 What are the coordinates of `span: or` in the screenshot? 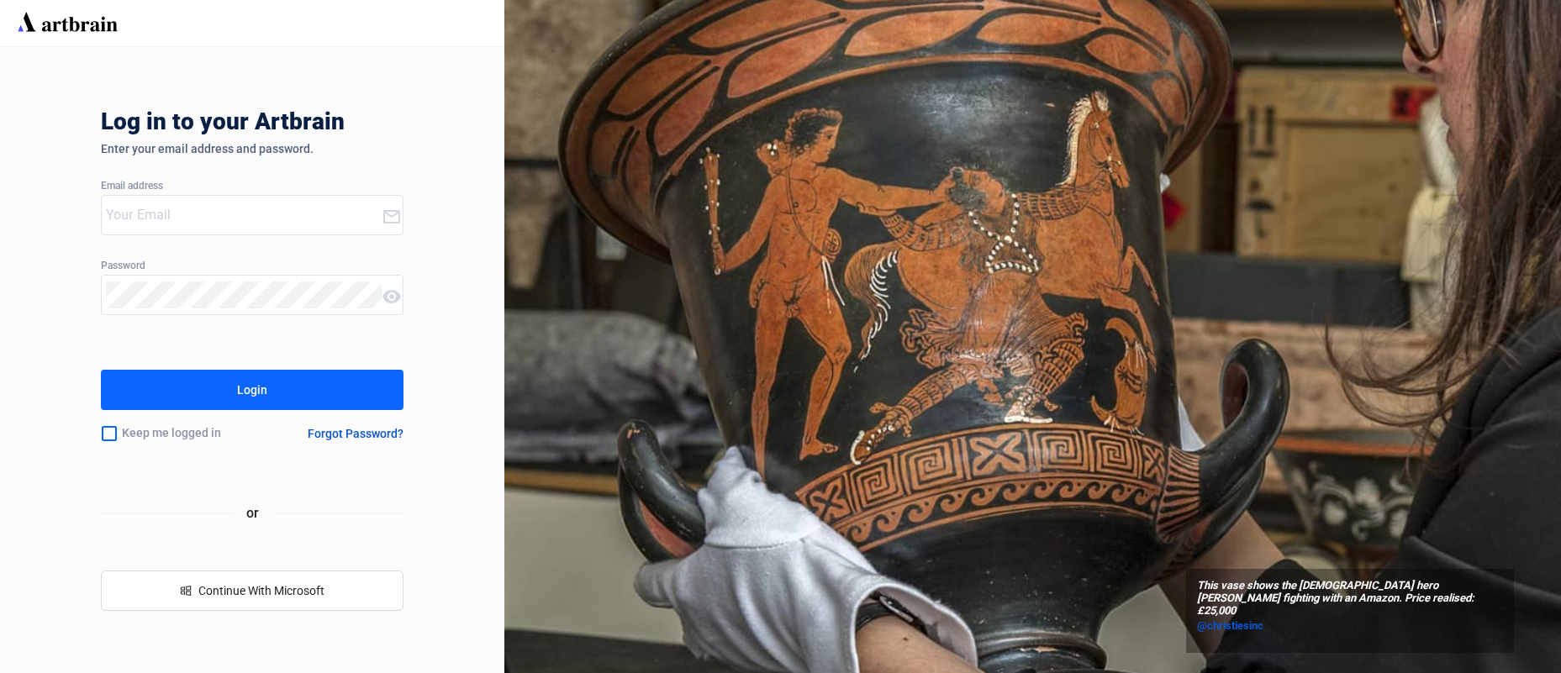 It's located at (252, 513).